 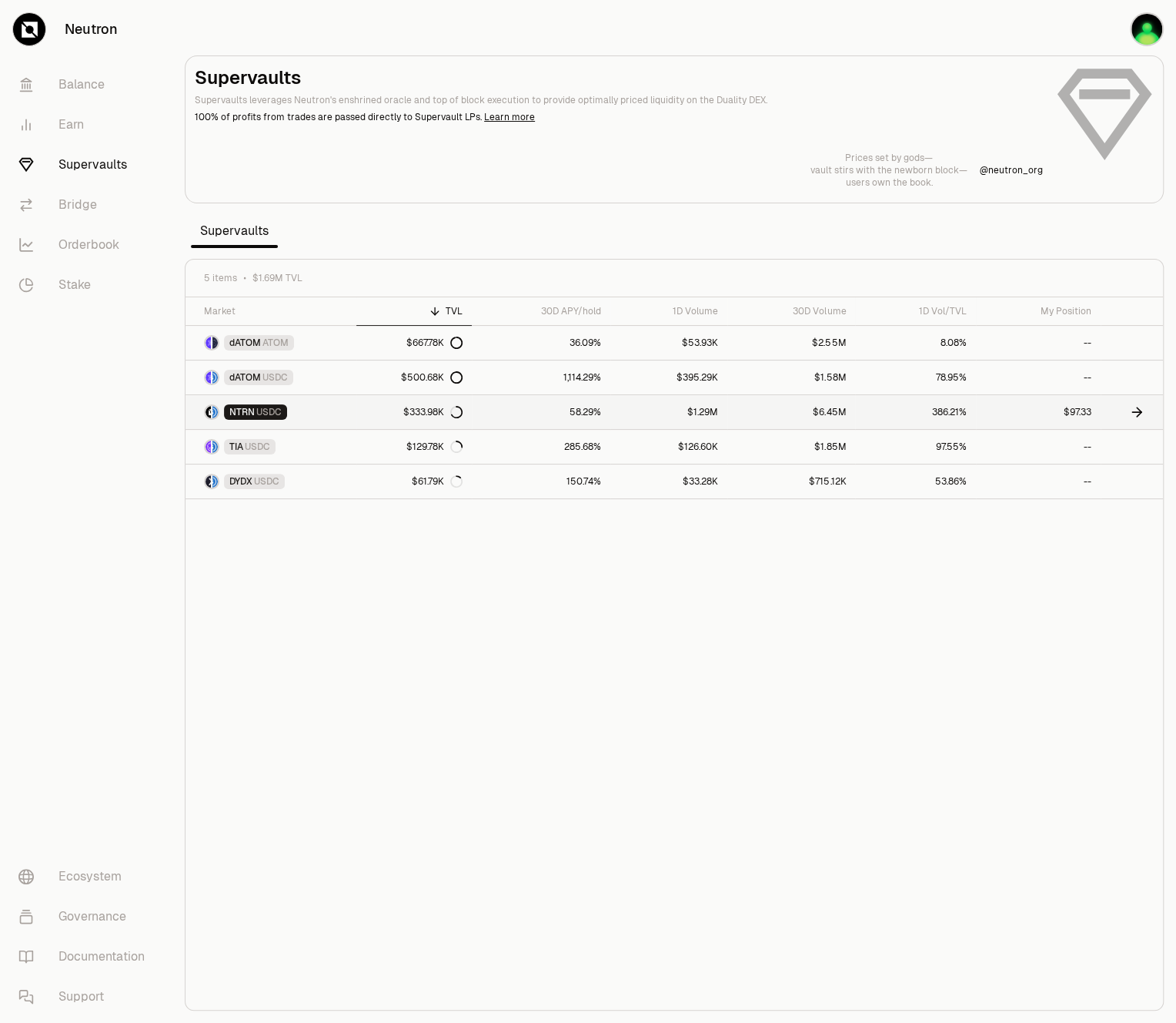 I want to click on div: $333.98K, so click(x=433, y=412).